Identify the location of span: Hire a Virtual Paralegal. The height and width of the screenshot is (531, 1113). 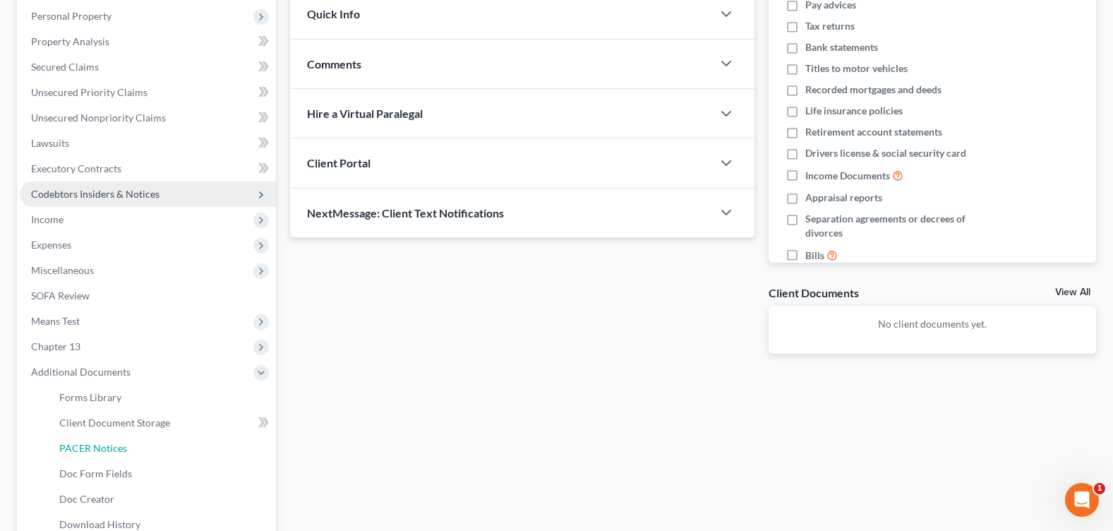
(365, 113).